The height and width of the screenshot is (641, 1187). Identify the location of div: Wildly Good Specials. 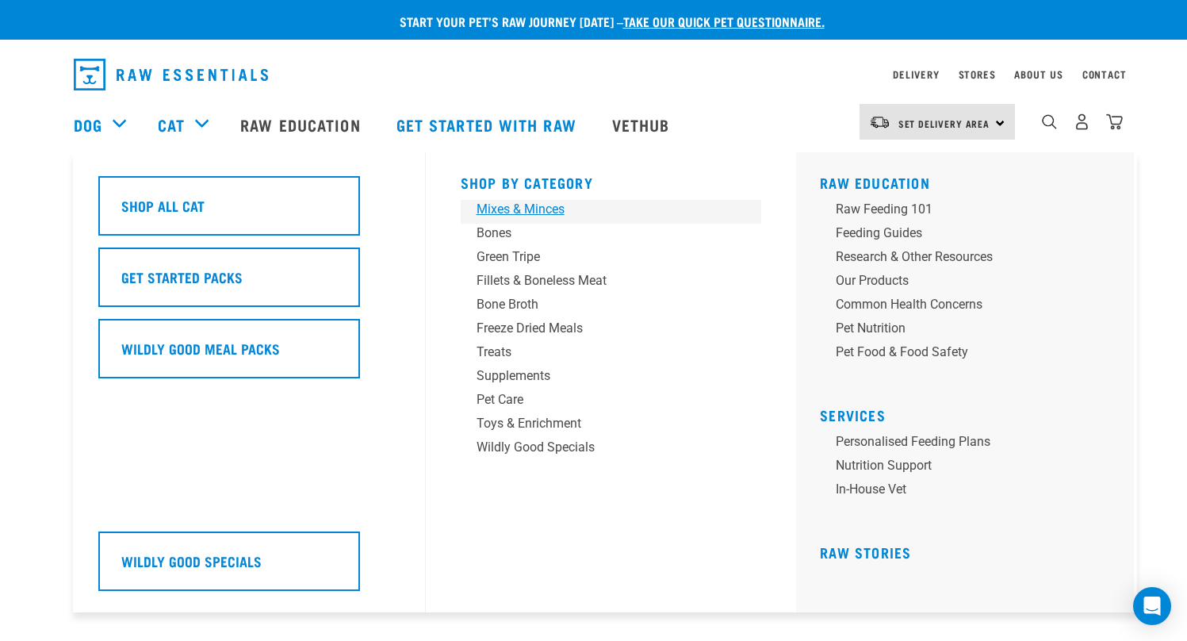
(600, 447).